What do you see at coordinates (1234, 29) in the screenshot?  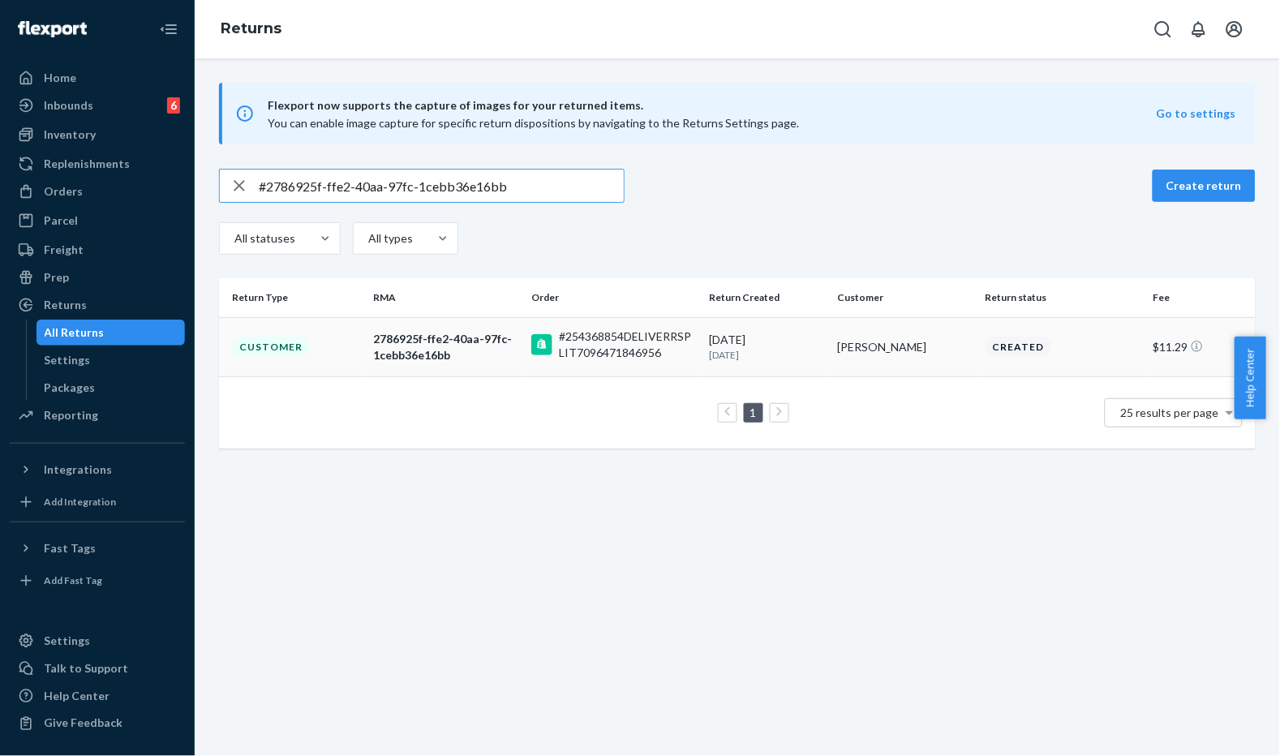 I see `button: Open account menu` at bounding box center [1234, 29].